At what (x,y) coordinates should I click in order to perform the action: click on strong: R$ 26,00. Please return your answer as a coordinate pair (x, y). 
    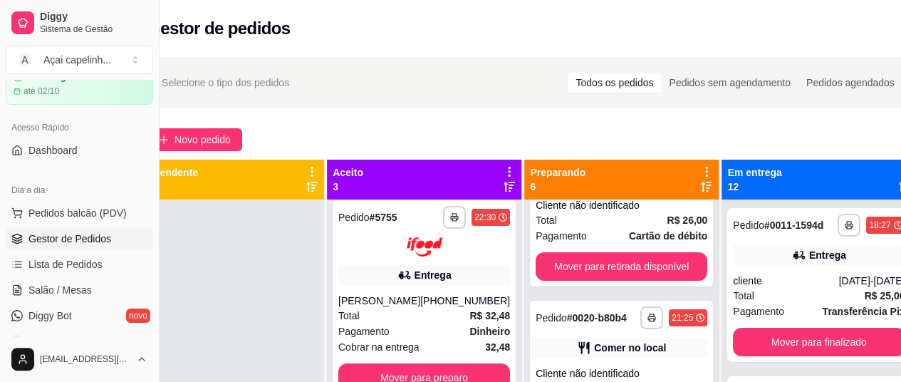
    Looking at the image, I should click on (687, 220).